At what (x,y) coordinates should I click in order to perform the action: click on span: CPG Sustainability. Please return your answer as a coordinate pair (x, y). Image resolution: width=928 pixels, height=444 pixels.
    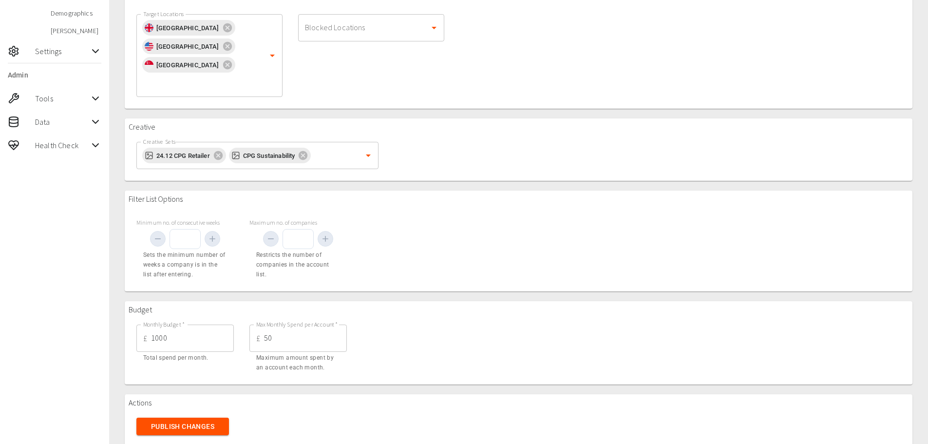
    Looking at the image, I should click on (269, 155).